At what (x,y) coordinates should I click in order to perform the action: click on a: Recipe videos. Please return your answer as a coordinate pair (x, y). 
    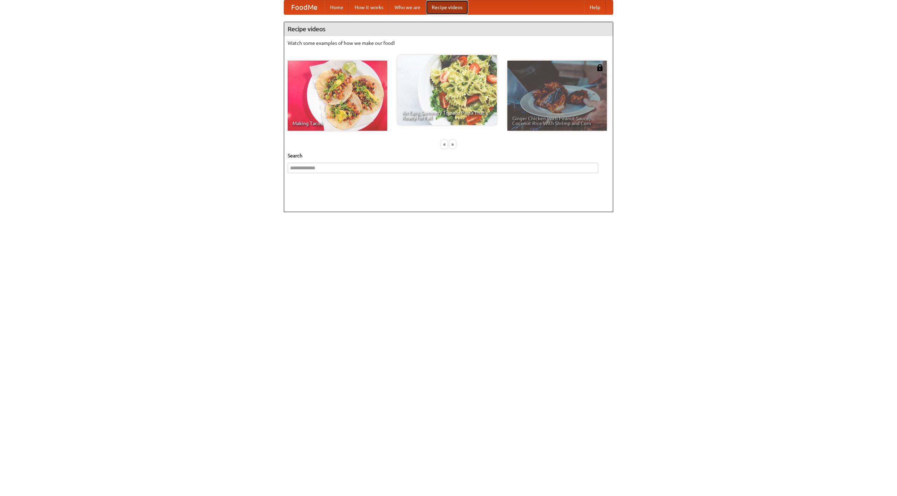
    Looking at the image, I should click on (447, 7).